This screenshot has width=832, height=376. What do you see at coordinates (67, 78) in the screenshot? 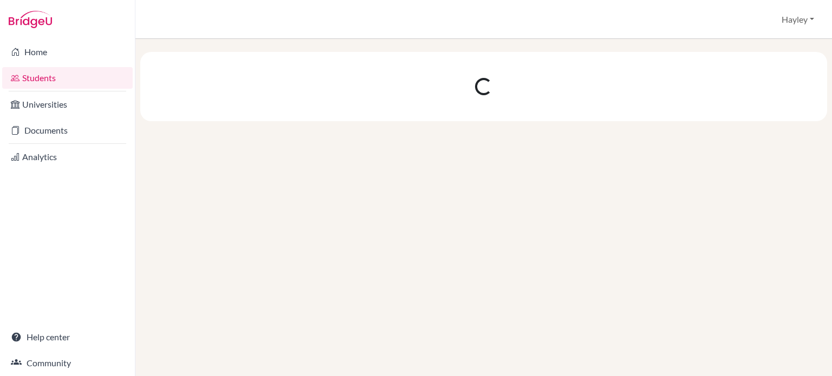
I see `a: Students` at bounding box center [67, 78].